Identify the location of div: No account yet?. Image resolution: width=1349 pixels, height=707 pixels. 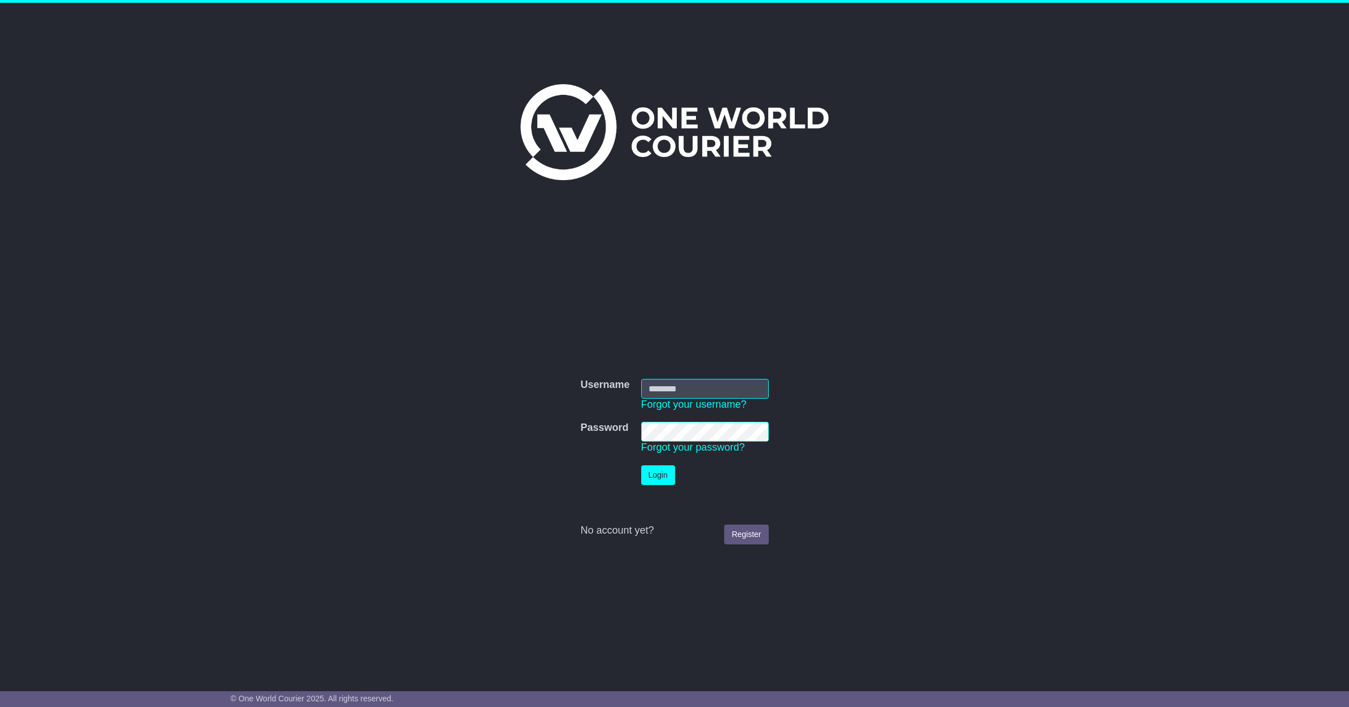
(674, 531).